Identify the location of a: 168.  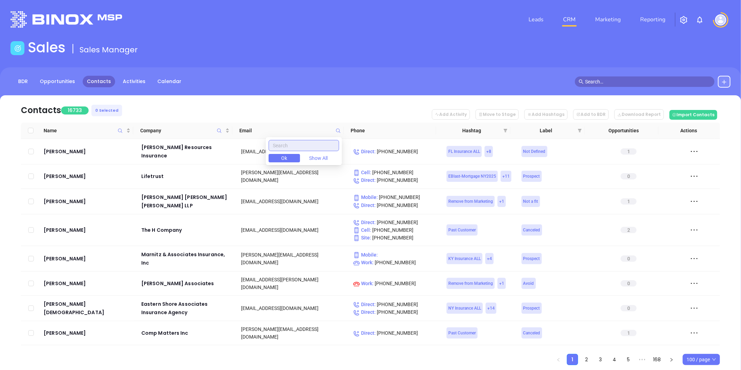
(657, 359).